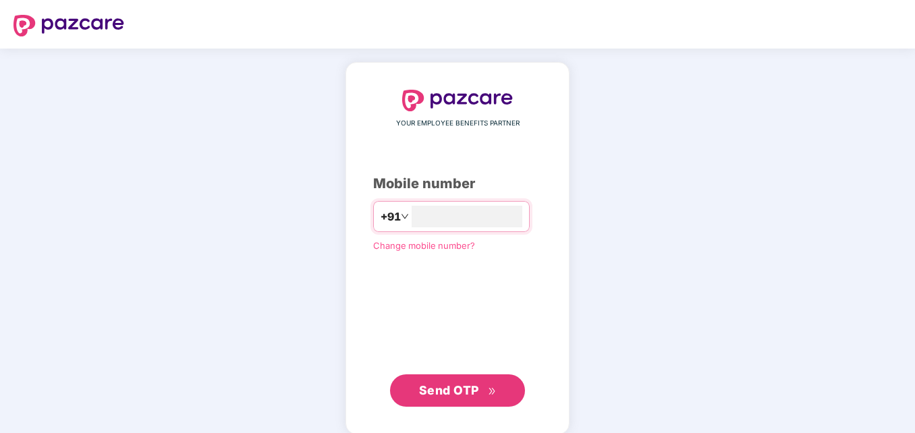 Image resolution: width=915 pixels, height=433 pixels. I want to click on span: +91, so click(391, 217).